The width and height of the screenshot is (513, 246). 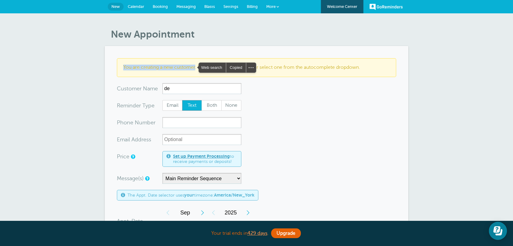 What do you see at coordinates (136, 106) in the screenshot?
I see `label: Reminder Type` at bounding box center [136, 106].